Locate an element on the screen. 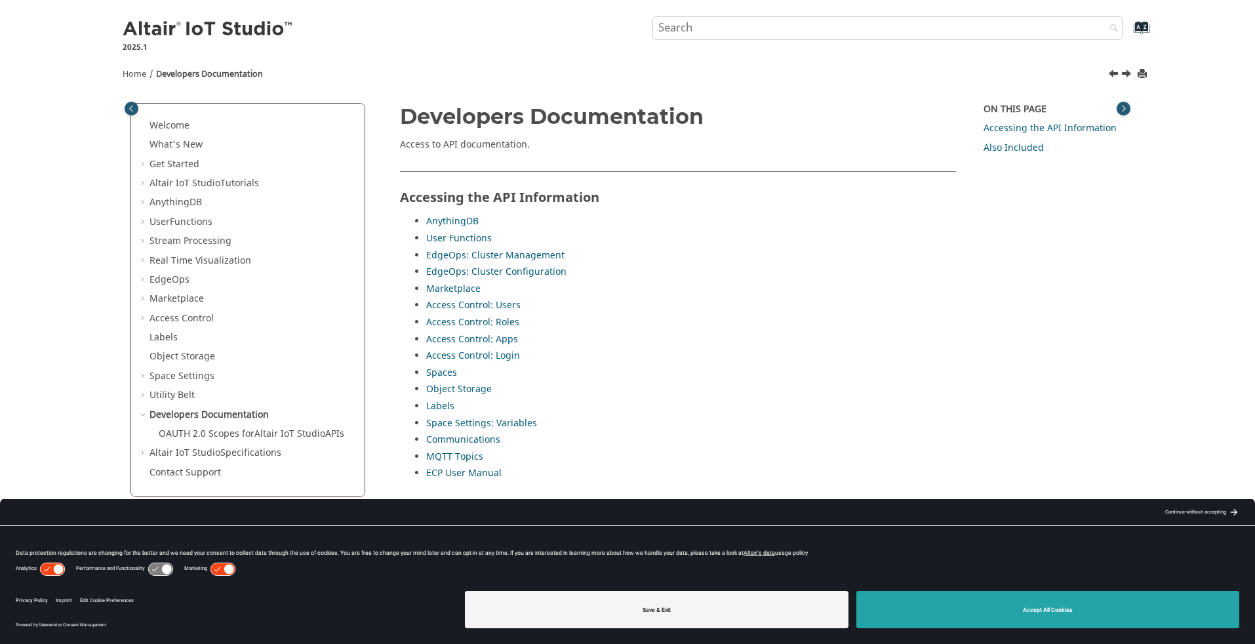 This screenshot has width=1255, height=644. span: Functions is located at coordinates (191, 222).